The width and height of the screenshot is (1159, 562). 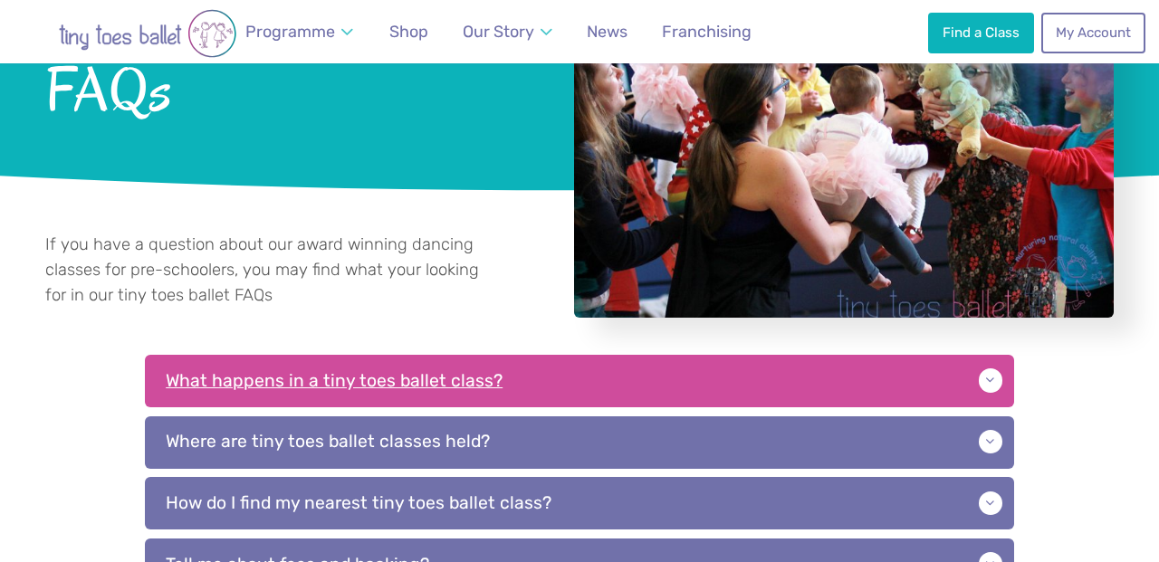 I want to click on a: Shop, so click(x=408, y=32).